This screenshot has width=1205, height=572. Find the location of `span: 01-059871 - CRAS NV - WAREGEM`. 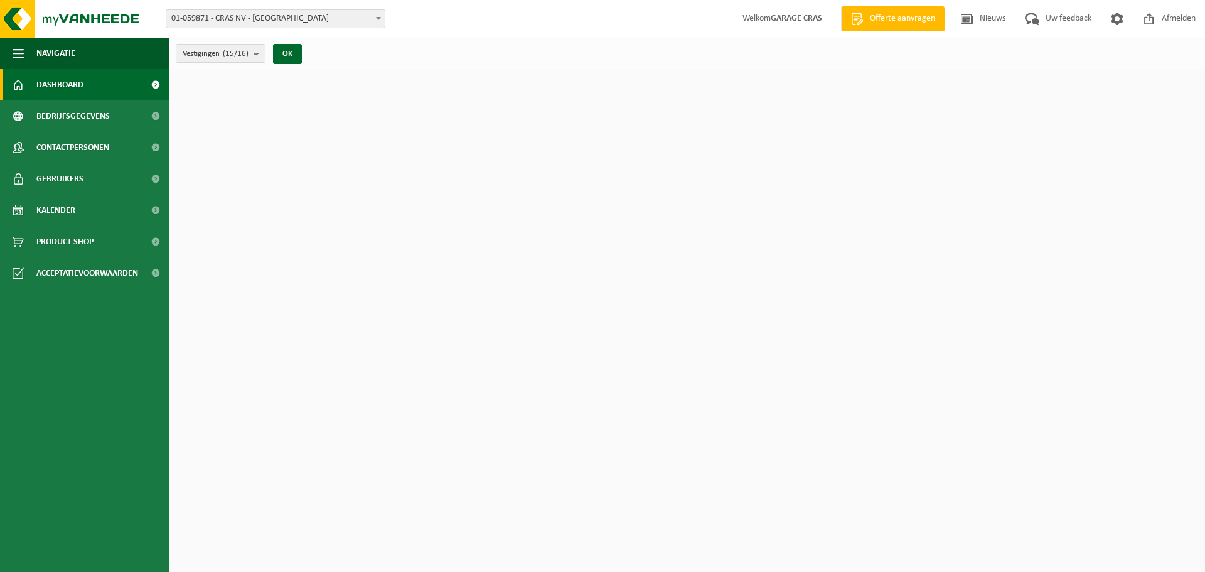

span: 01-059871 - CRAS NV - WAREGEM is located at coordinates (275, 19).